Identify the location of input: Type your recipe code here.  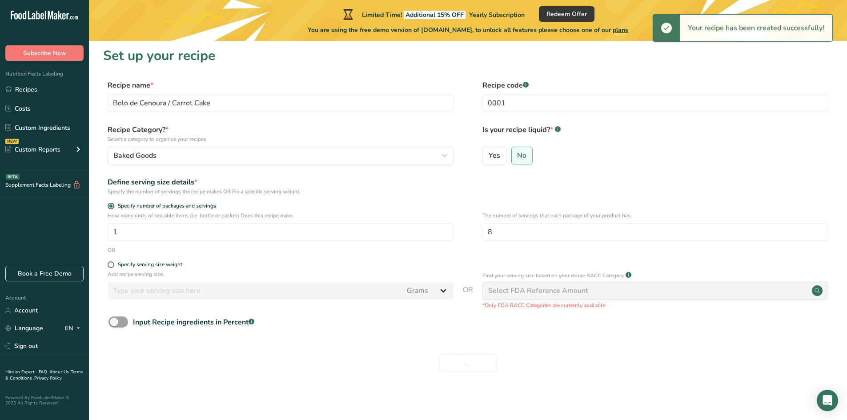
(656, 103).